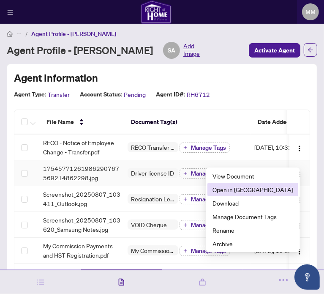 The image size is (324, 294). I want to click on span: File Name, so click(60, 122).